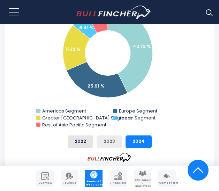 The width and height of the screenshot is (219, 191). I want to click on span: CEO Salary / Employees, so click(142, 183).